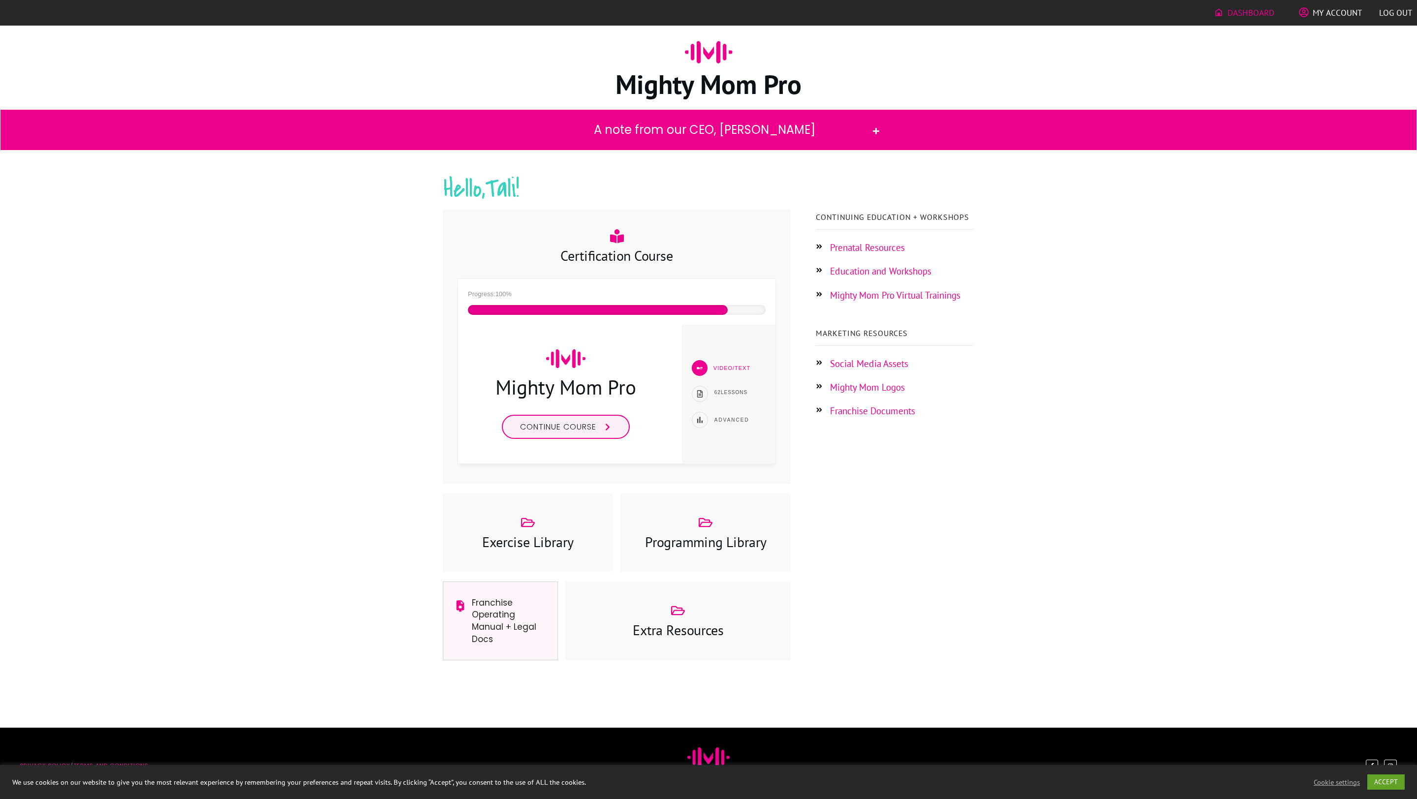  Describe the element at coordinates (1396, 13) in the screenshot. I see `a: Log out` at that location.